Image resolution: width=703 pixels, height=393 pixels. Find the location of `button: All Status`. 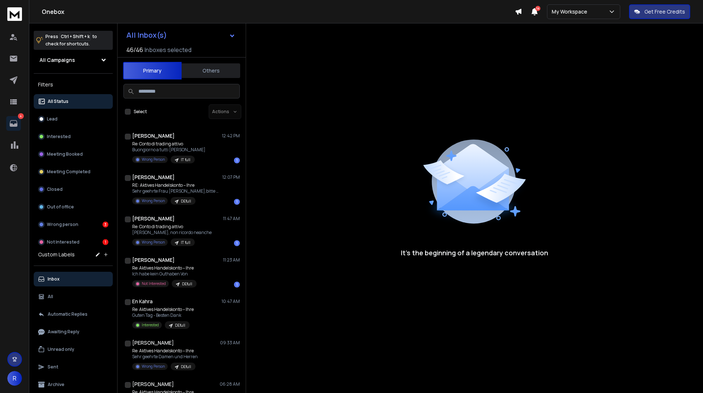

button: All Status is located at coordinates (73, 101).